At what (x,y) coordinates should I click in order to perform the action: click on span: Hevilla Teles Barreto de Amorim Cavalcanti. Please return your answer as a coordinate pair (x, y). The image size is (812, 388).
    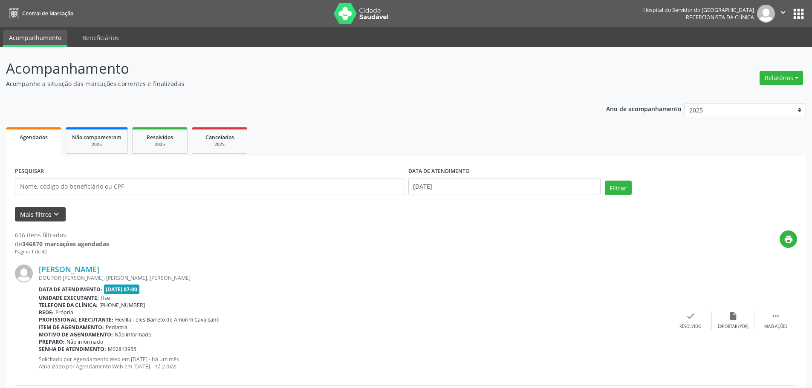
    Looking at the image, I should click on (167, 320).